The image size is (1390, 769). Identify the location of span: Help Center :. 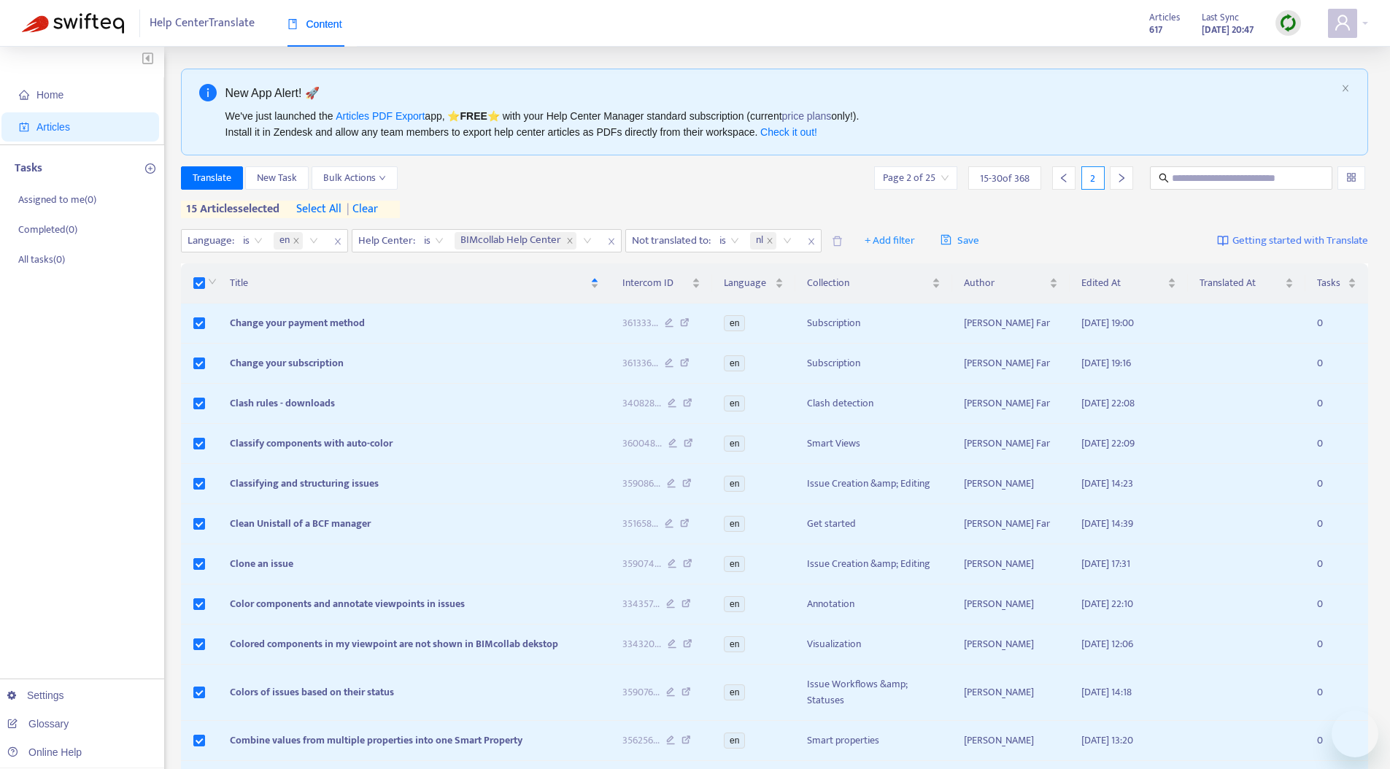
(385, 241).